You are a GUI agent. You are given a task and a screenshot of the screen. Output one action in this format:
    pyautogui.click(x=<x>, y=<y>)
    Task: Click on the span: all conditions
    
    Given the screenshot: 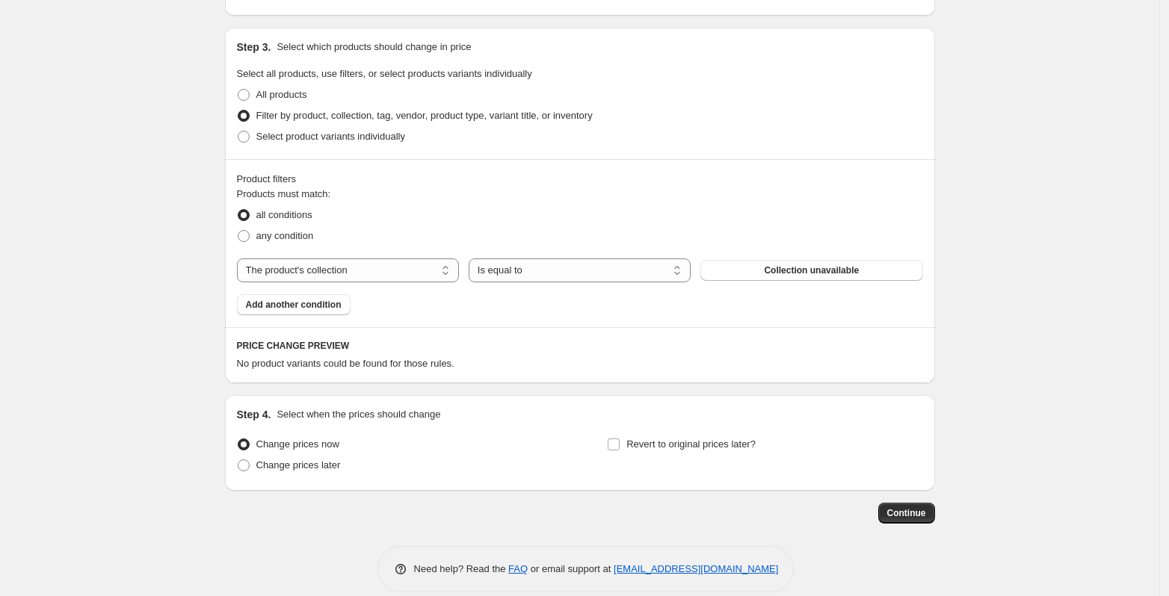 What is the action you would take?
    pyautogui.click(x=284, y=215)
    